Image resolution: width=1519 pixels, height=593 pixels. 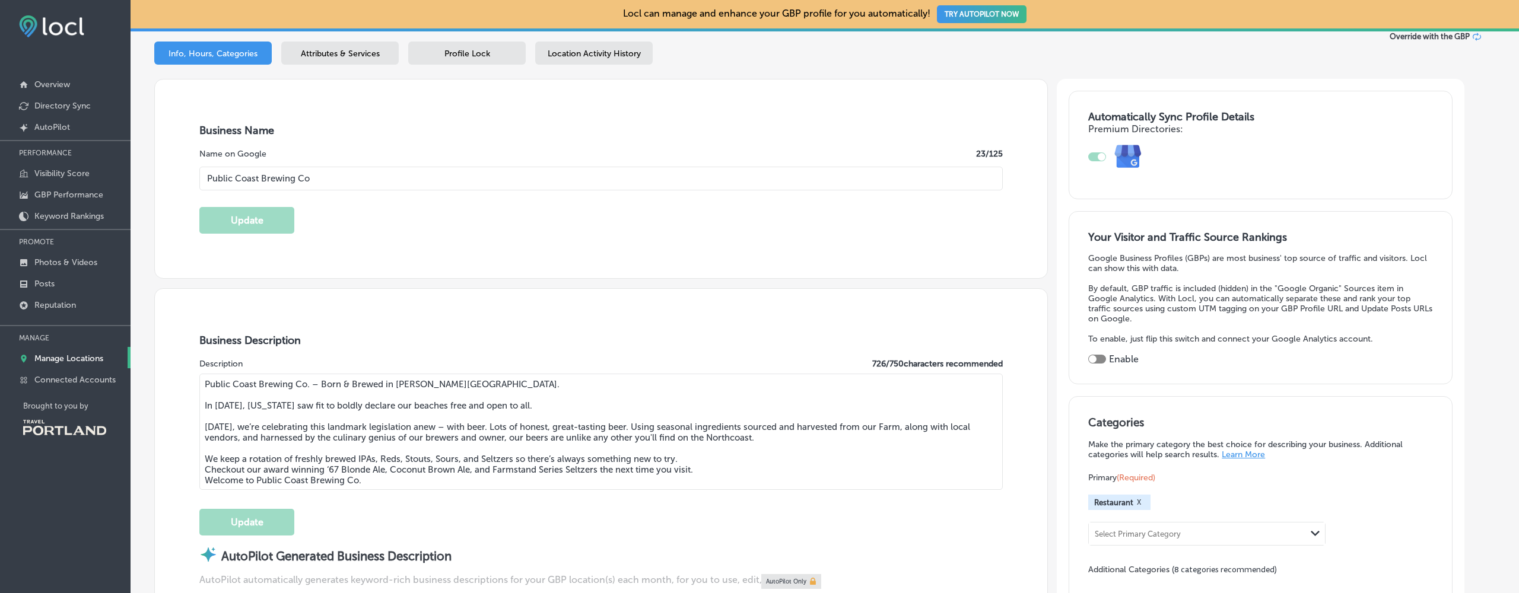 What do you see at coordinates (75, 380) in the screenshot?
I see `p: Connected Accounts` at bounding box center [75, 380].